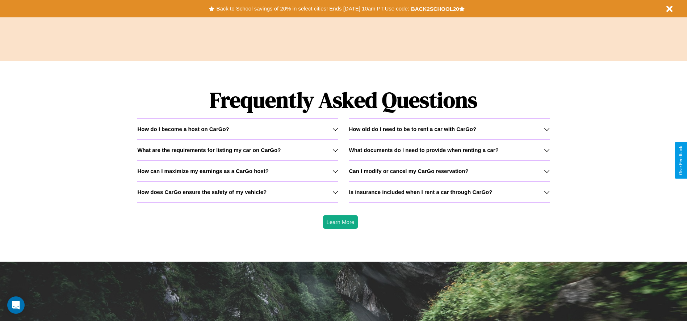 The image size is (687, 321). Describe the element at coordinates (16, 305) in the screenshot. I see `div: Open Intercom Messenger` at that location.